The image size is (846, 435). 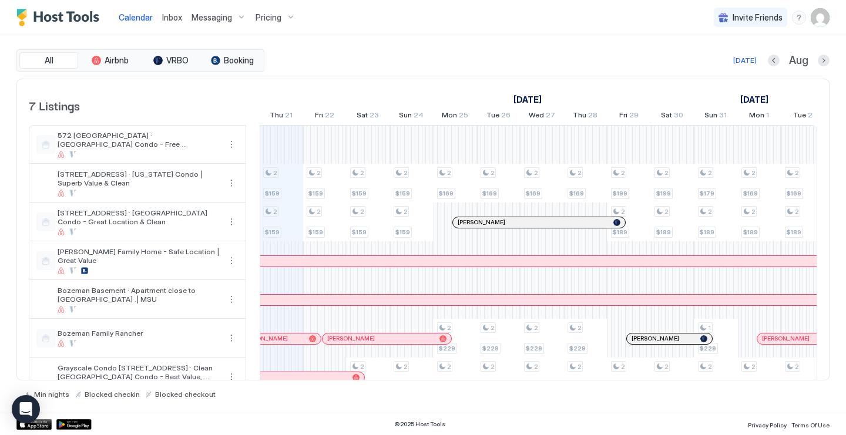 What do you see at coordinates (803, 116) in the screenshot?
I see `a: September 2, 2025` at bounding box center [803, 116].